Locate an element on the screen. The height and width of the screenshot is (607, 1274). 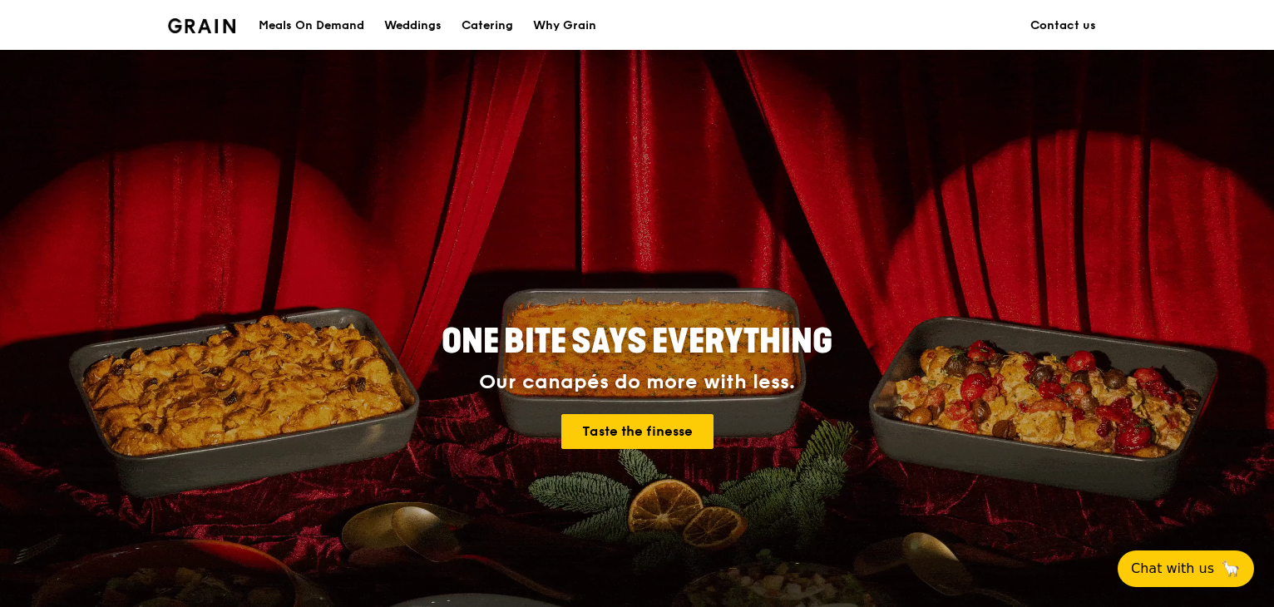
div: Weddings is located at coordinates (413, 26).